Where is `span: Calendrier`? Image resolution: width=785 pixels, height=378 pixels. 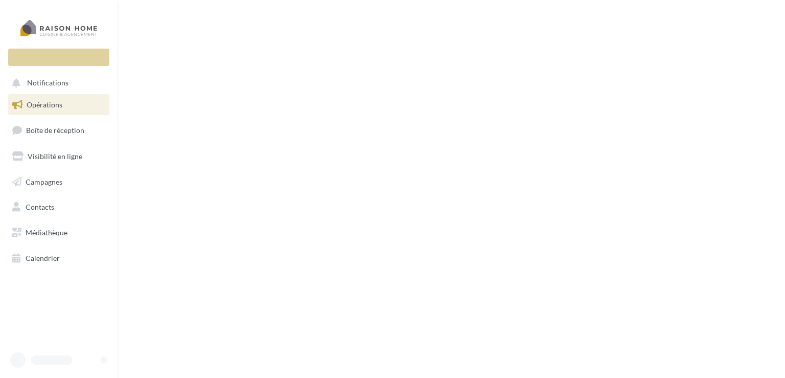 span: Calendrier is located at coordinates (42, 258).